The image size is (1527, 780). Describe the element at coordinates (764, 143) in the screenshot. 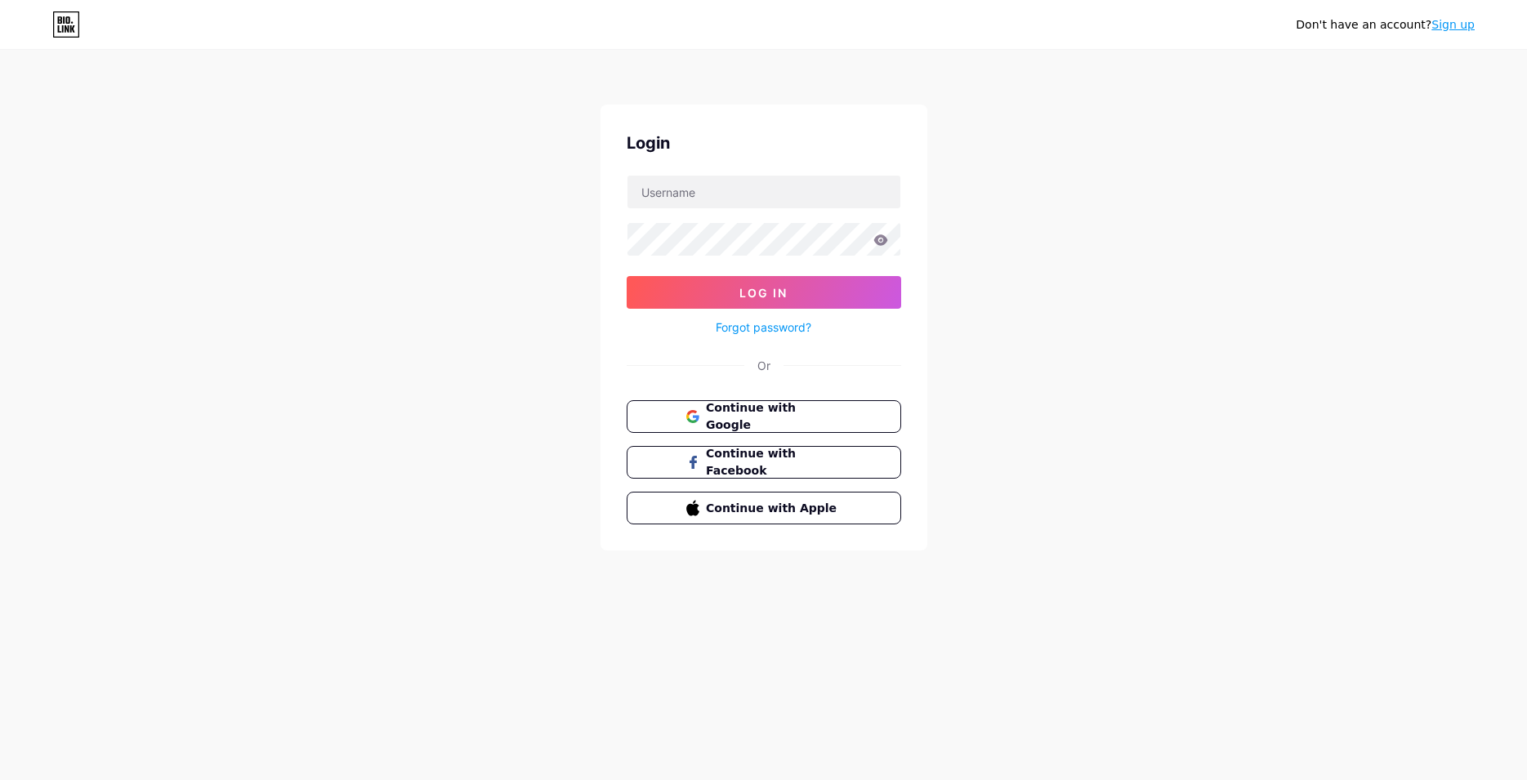

I see `div: Login` at that location.